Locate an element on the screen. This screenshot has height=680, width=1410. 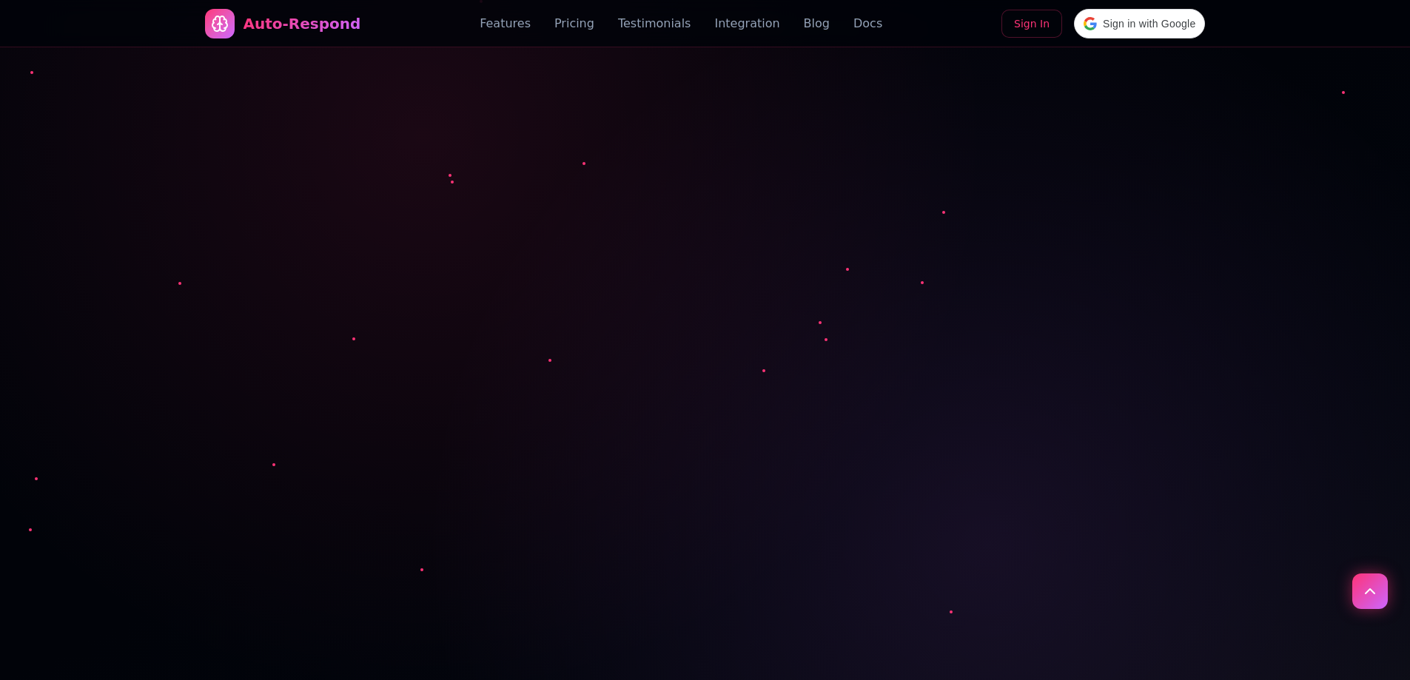
span: Sign in with Google is located at coordinates (1149, 24).